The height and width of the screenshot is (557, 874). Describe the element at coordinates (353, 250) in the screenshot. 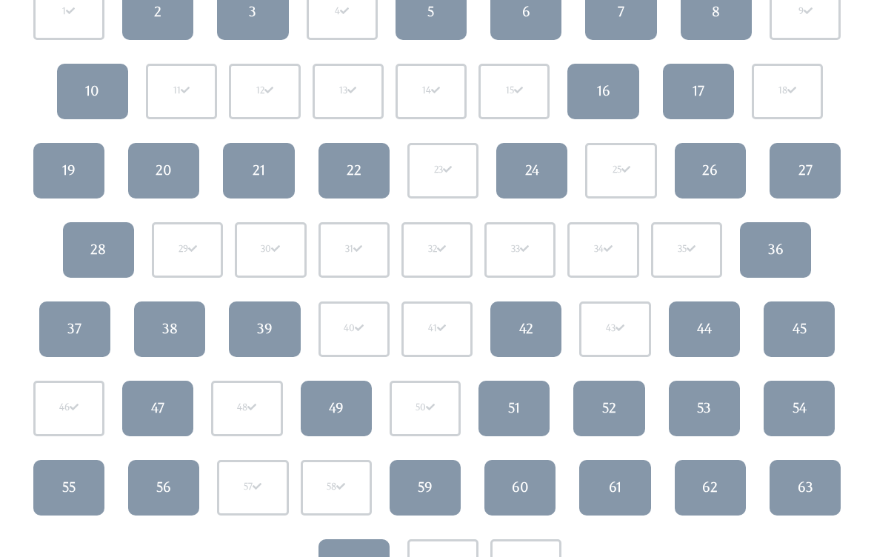

I see `div: 31` at that location.